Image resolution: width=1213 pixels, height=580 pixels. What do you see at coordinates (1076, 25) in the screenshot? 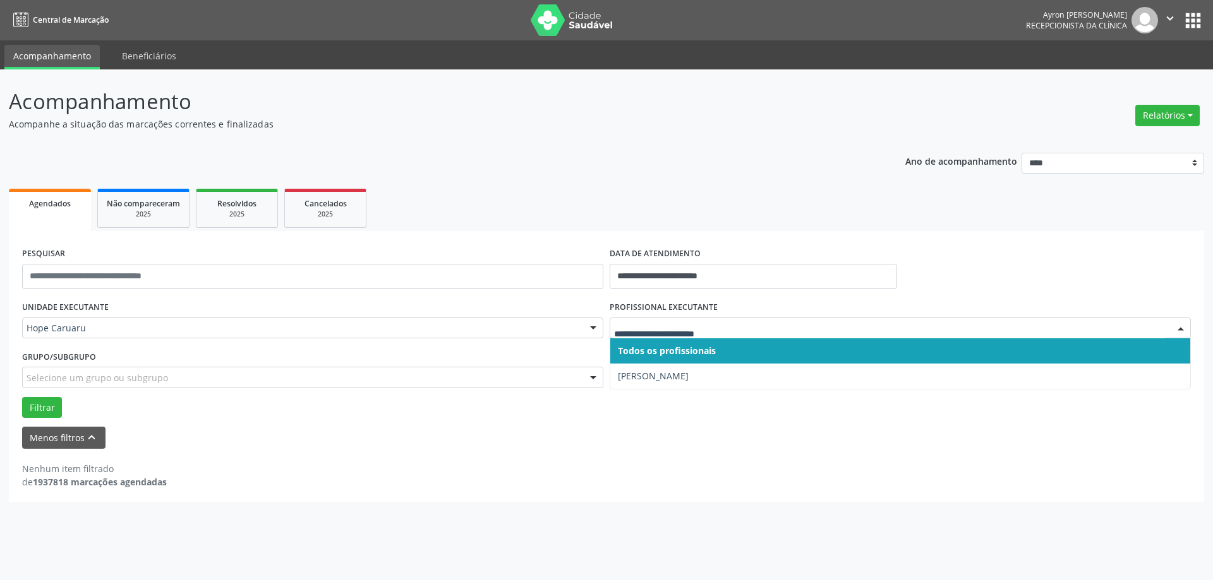
I see `span: Recepcionista da clínica` at bounding box center [1076, 25].